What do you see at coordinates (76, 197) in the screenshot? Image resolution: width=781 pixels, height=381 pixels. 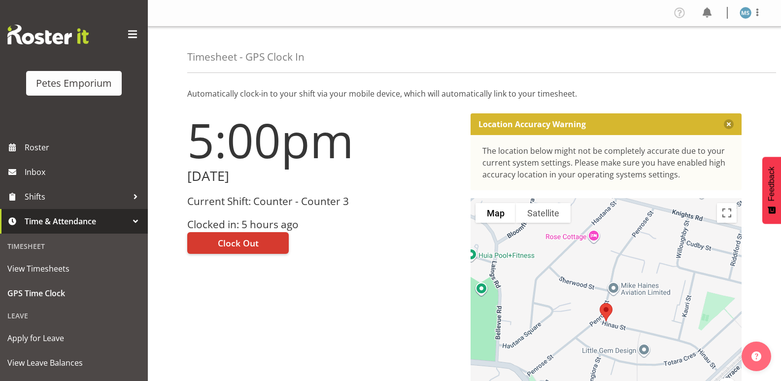 I see `span: Shifts` at bounding box center [76, 197].